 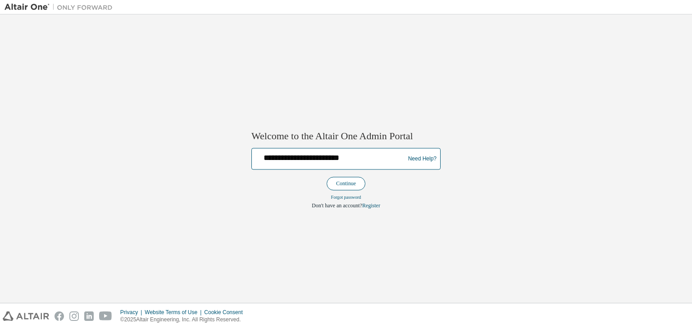 I want to click on div: Cookie Consent, so click(x=226, y=312).